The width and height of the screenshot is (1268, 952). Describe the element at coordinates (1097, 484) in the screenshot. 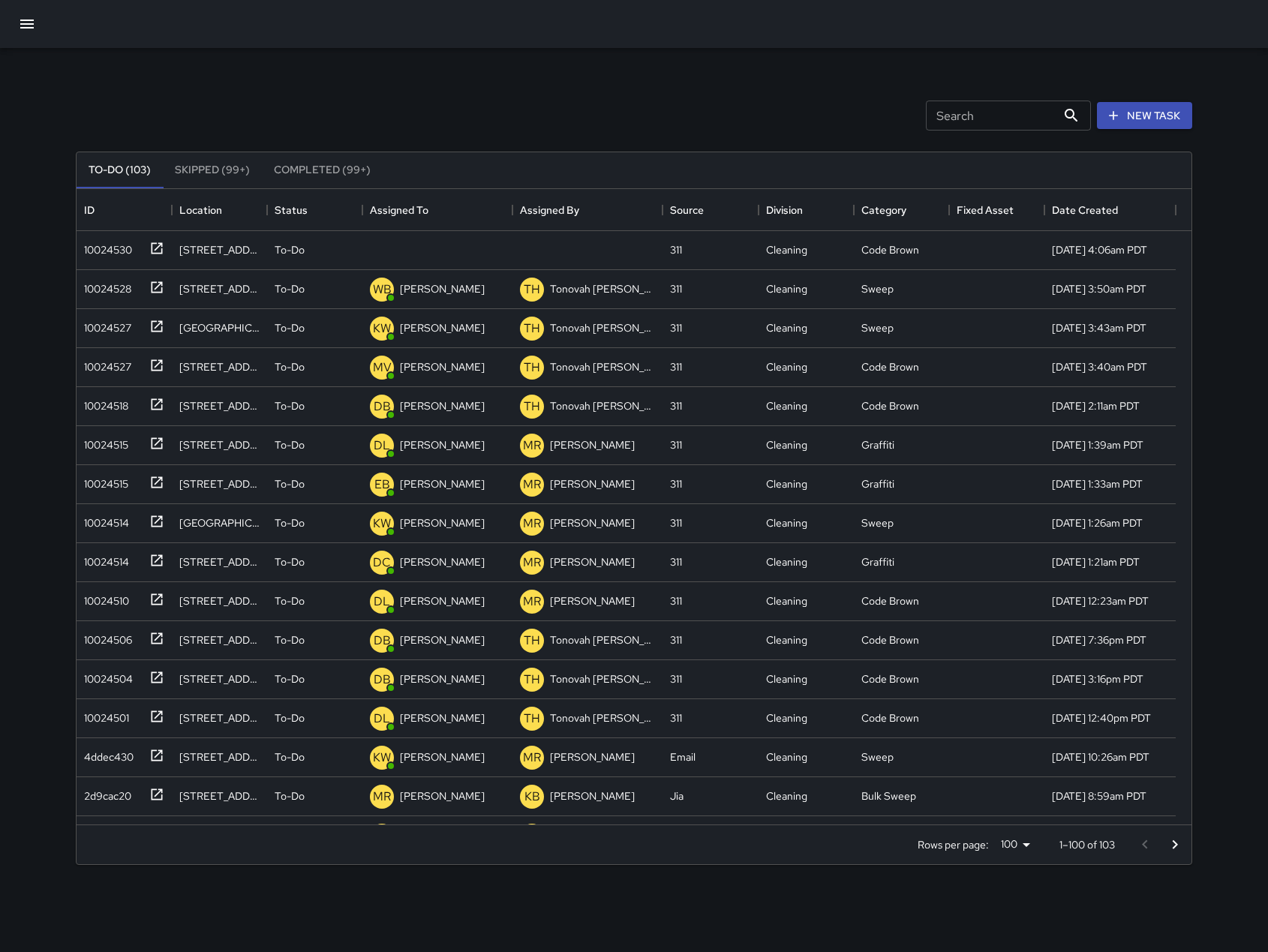

I see `div: 8/18/2025, 1:33am PDT` at that location.